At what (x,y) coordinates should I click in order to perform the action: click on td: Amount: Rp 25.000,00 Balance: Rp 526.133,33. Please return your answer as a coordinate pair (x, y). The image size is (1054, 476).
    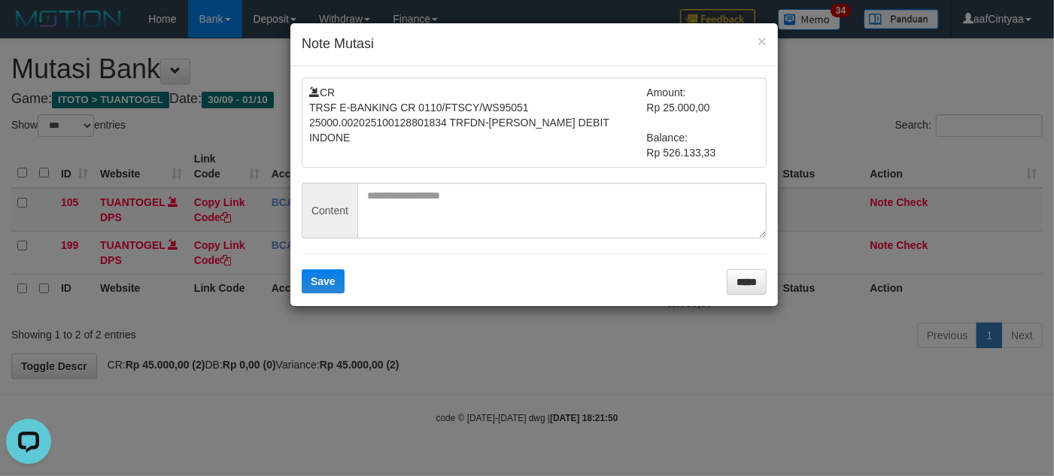
    Looking at the image, I should click on (703, 123).